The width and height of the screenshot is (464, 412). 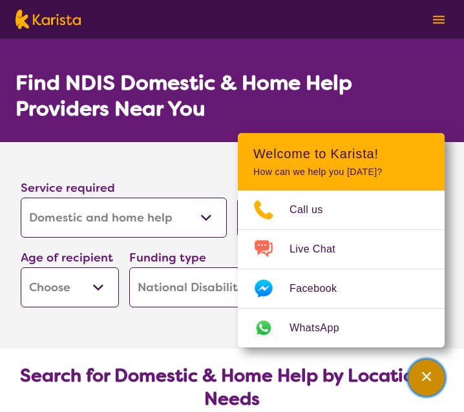 I want to click on ul: Choose channel, so click(x=341, y=269).